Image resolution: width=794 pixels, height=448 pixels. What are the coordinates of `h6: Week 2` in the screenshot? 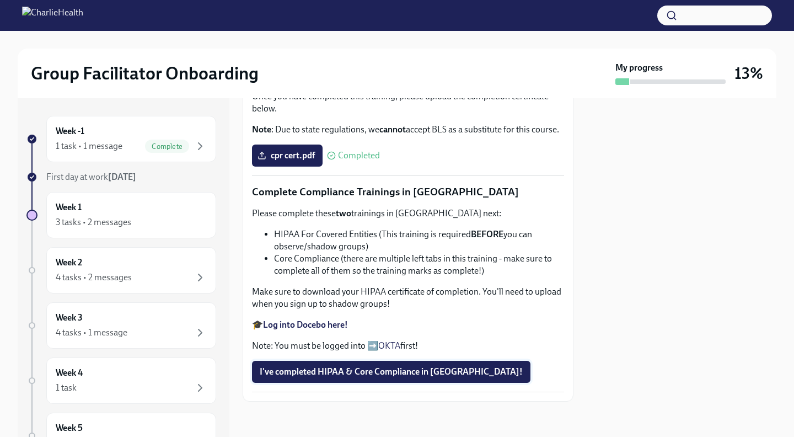 It's located at (69, 262).